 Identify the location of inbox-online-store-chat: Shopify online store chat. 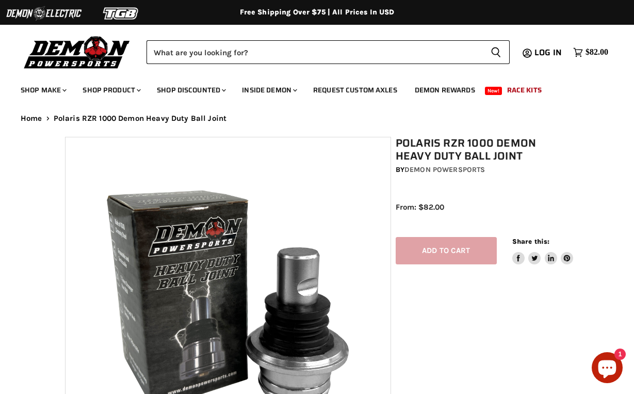
(607, 368).